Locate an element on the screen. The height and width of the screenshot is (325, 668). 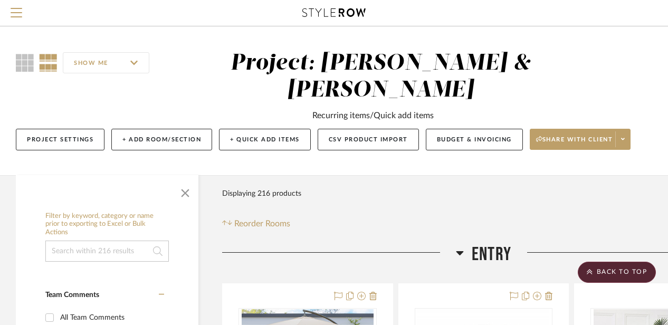
button: CSV Product Import is located at coordinates (368, 139).